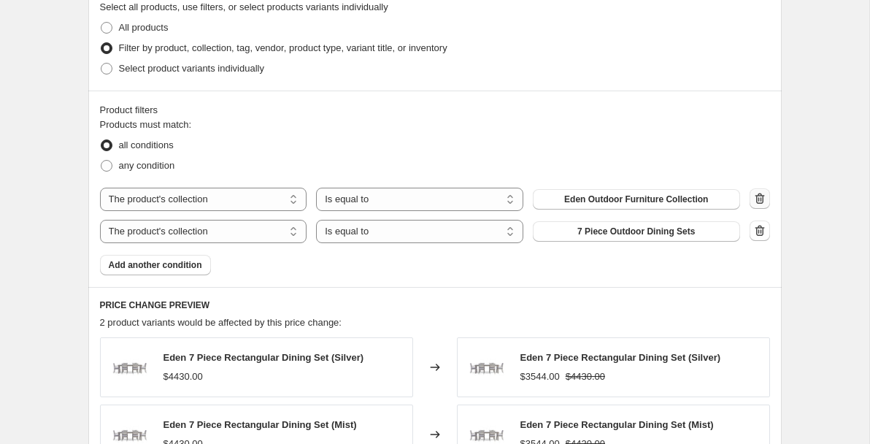  I want to click on span: all conditions, so click(146, 144).